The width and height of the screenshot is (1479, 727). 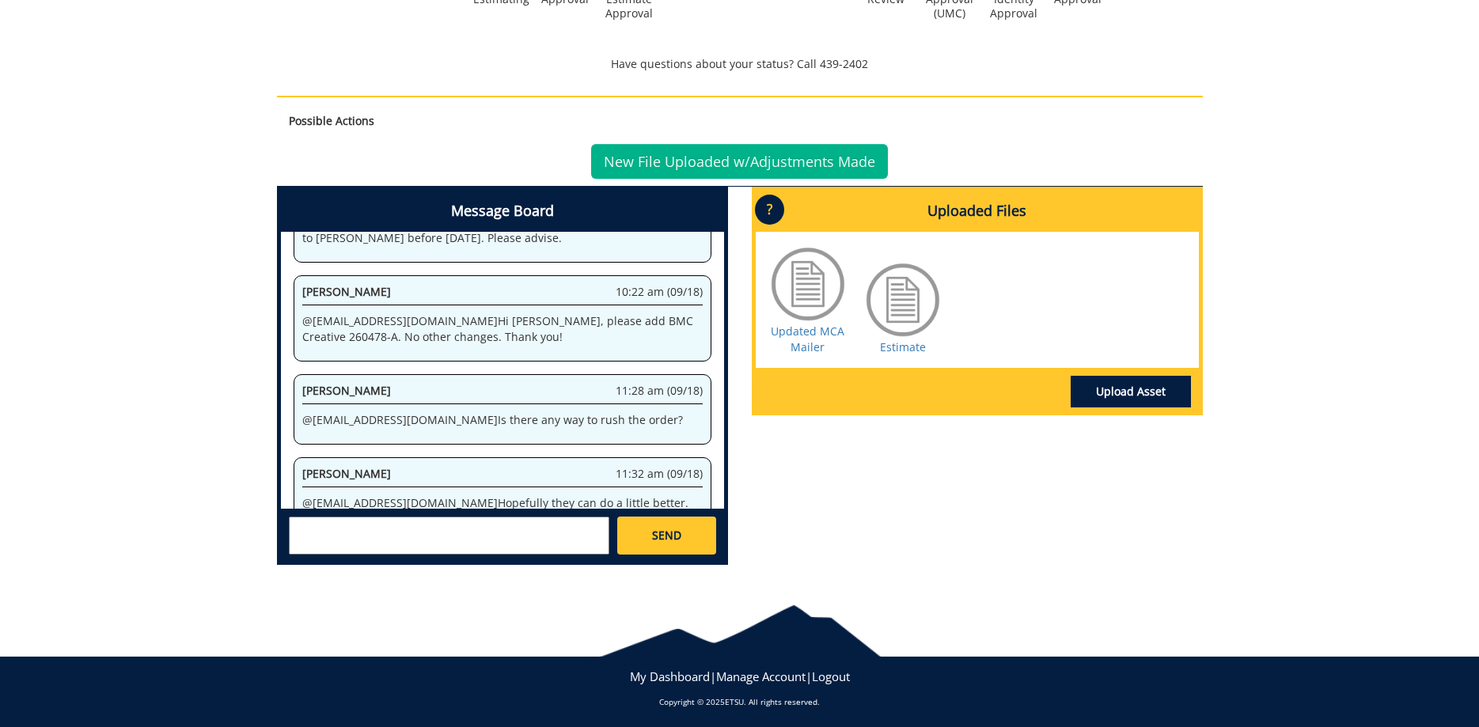 What do you see at coordinates (977, 211) in the screenshot?
I see `h4: Uploaded Files` at bounding box center [977, 211].